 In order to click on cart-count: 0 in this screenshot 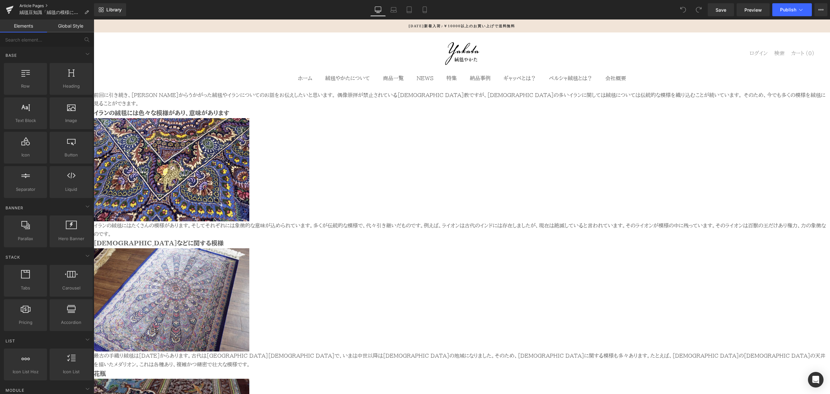, I will do `click(716, 34)`.